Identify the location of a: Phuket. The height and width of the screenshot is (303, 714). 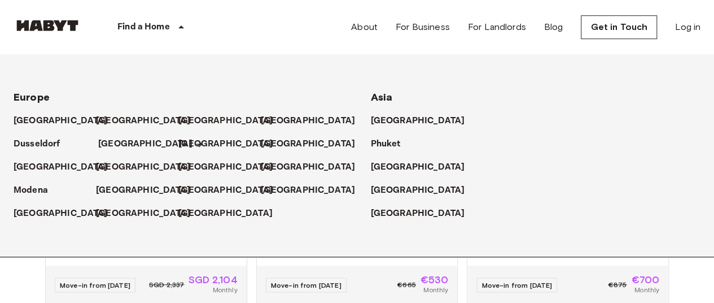
(391, 144).